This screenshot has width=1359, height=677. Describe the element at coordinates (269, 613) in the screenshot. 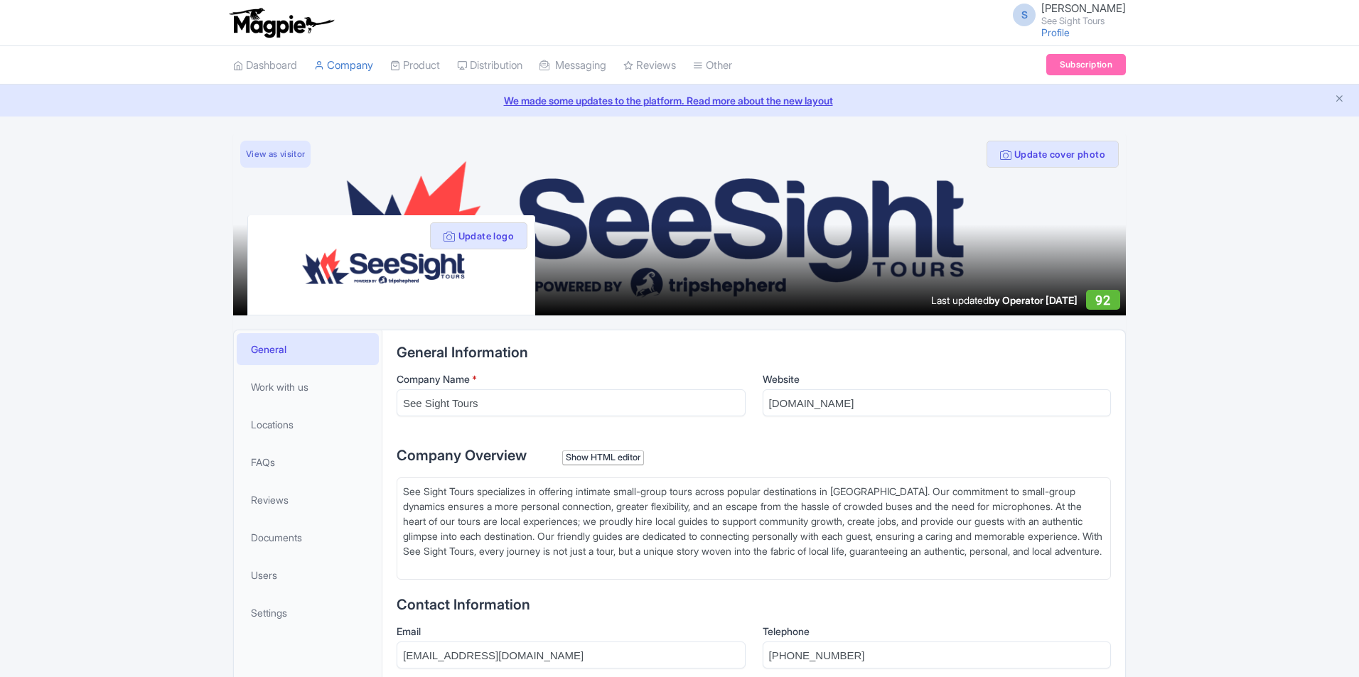

I see `span: Settings` at that location.